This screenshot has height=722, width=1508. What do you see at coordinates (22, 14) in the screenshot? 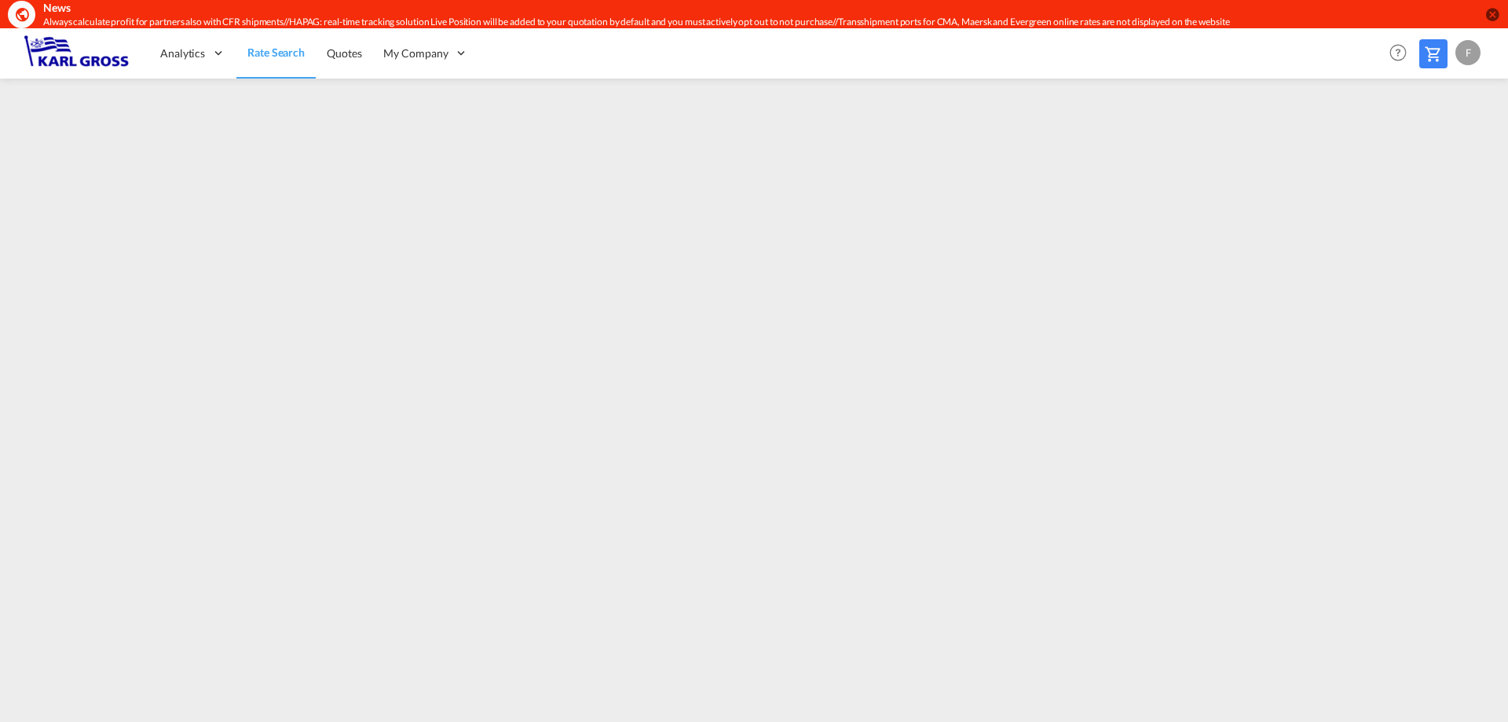
I see `md-icon: icon-earth` at bounding box center [22, 14].